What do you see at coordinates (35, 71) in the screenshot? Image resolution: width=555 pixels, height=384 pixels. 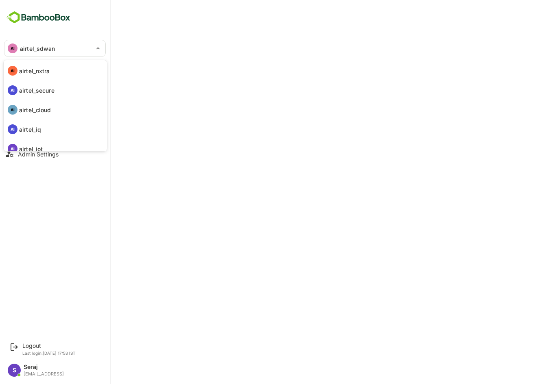 I see `p: airtel_nxtra` at bounding box center [35, 71].